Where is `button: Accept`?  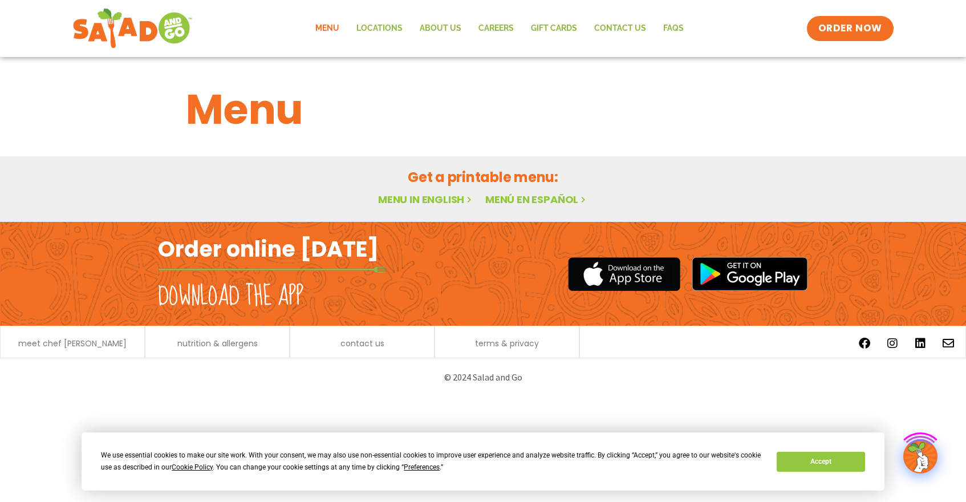 button: Accept is located at coordinates (821, 461).